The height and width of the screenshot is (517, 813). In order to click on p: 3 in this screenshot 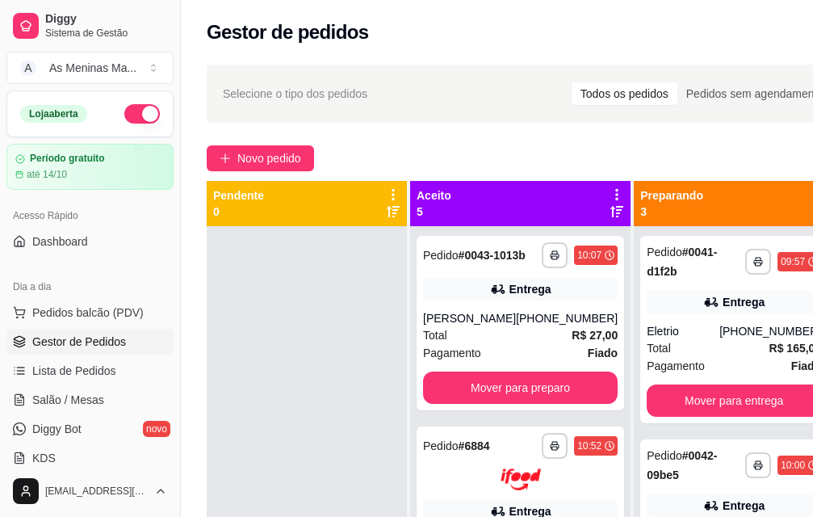, I will do `click(672, 212)`.